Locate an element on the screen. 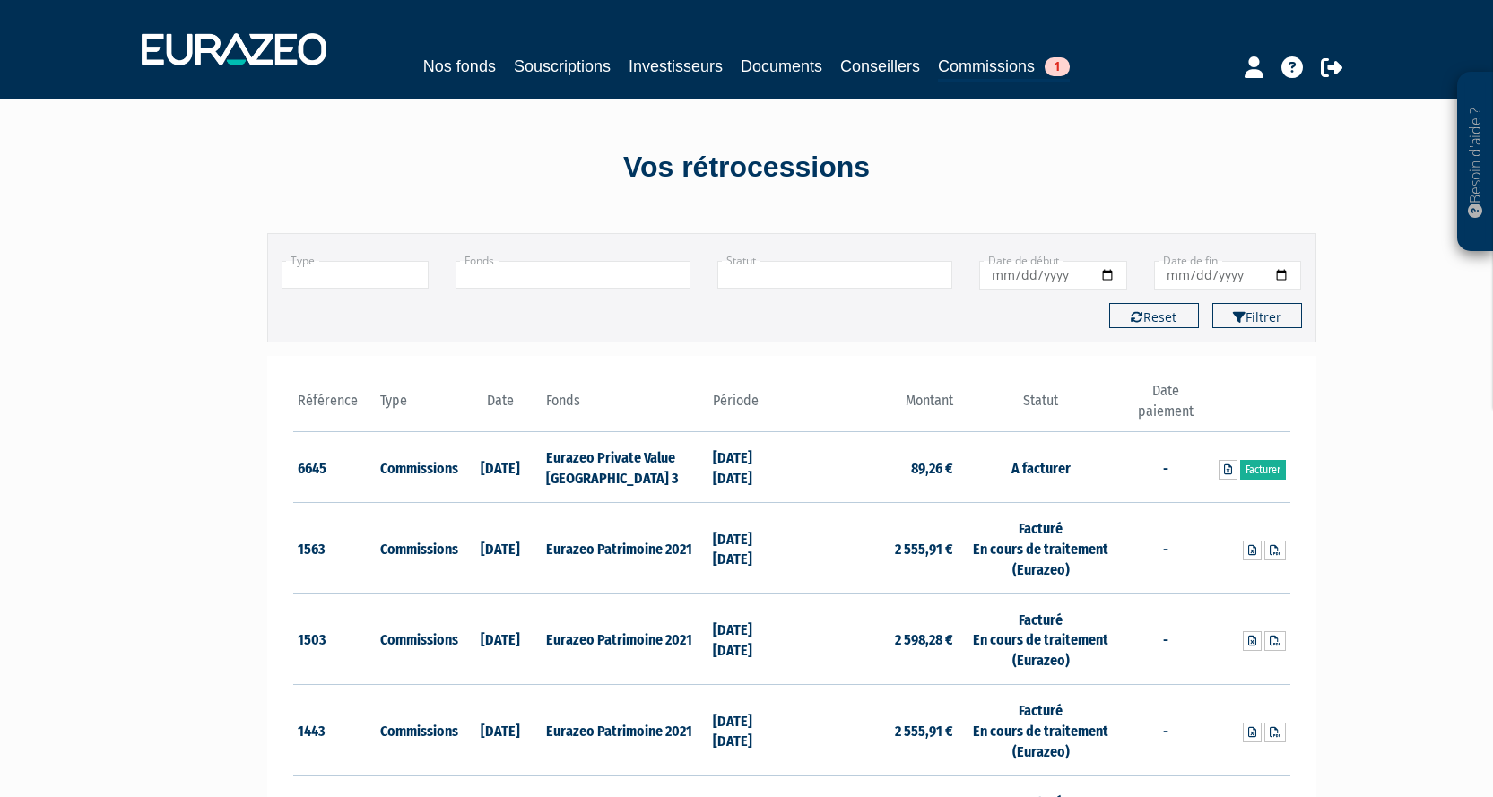 Image resolution: width=1493 pixels, height=797 pixels. th: Date paiement is located at coordinates (1165, 406).